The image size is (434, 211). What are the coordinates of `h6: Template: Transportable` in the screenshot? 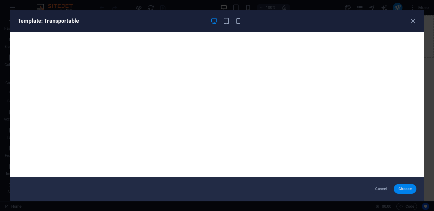 It's located at (111, 21).